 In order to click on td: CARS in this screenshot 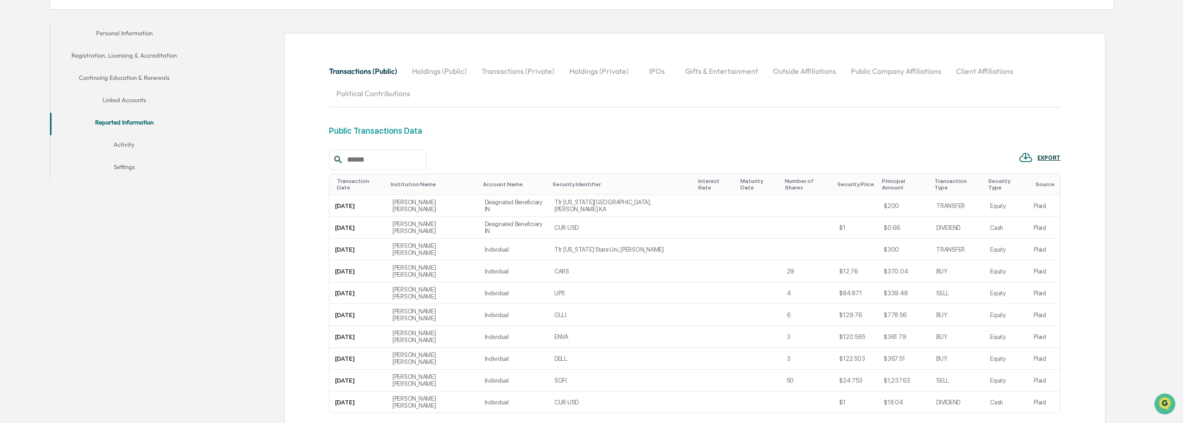, I will do `click(622, 271)`.